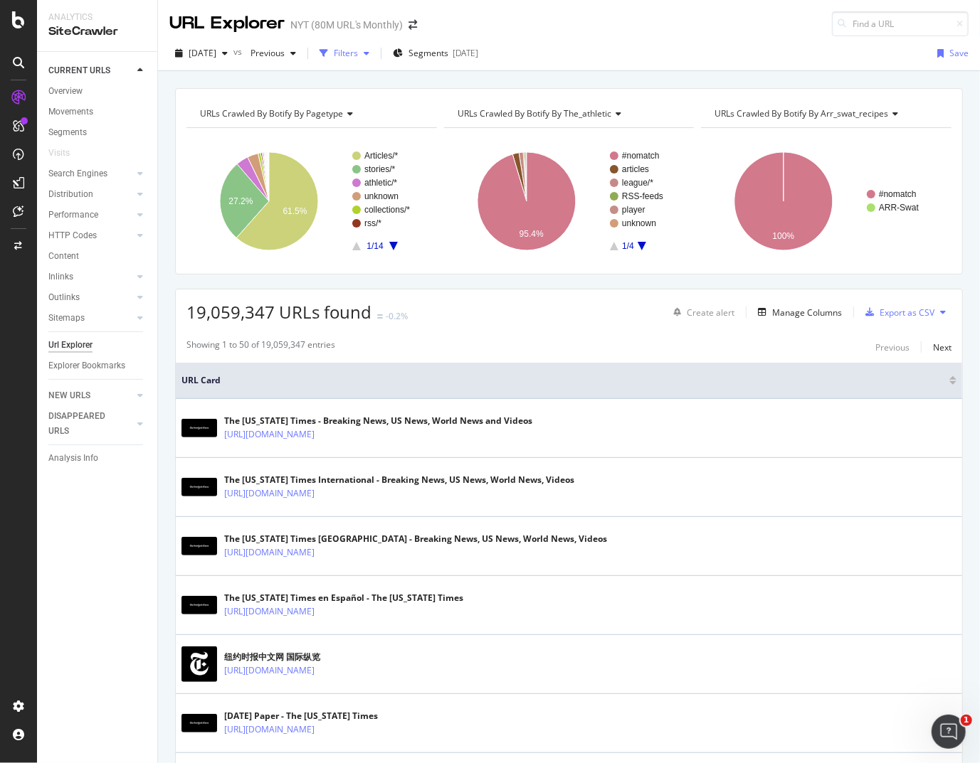 The image size is (980, 763). What do you see at coordinates (375, 246) in the screenshot?
I see `text: 1/14` at bounding box center [375, 246].